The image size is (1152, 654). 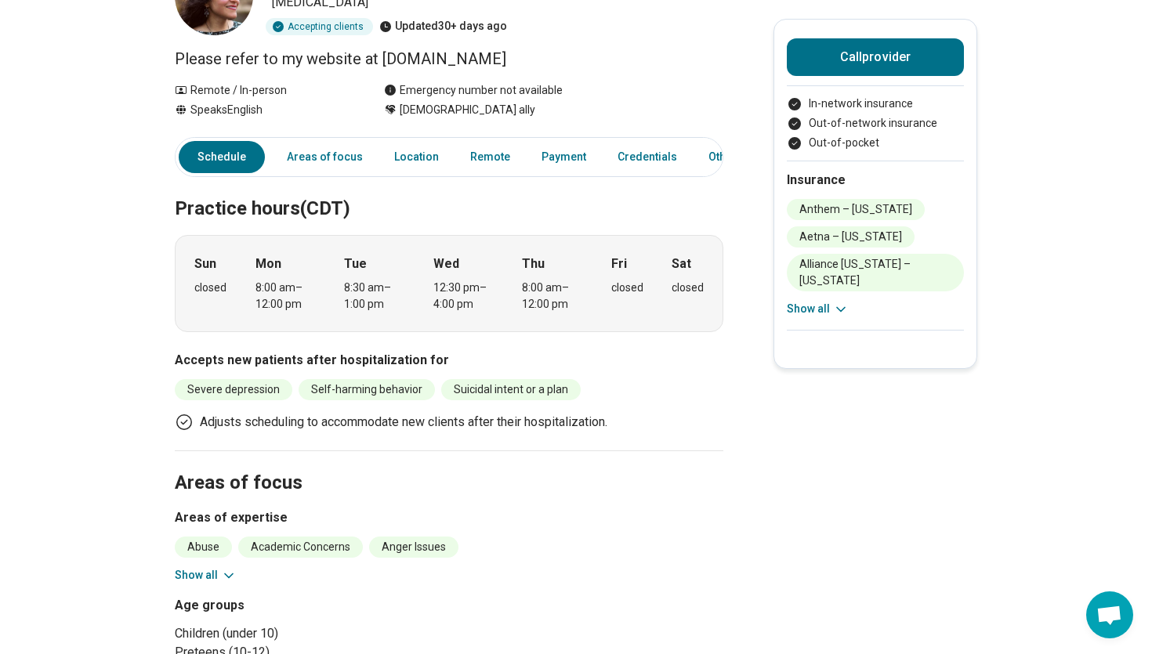 I want to click on li: Out-of-pocket, so click(x=875, y=143).